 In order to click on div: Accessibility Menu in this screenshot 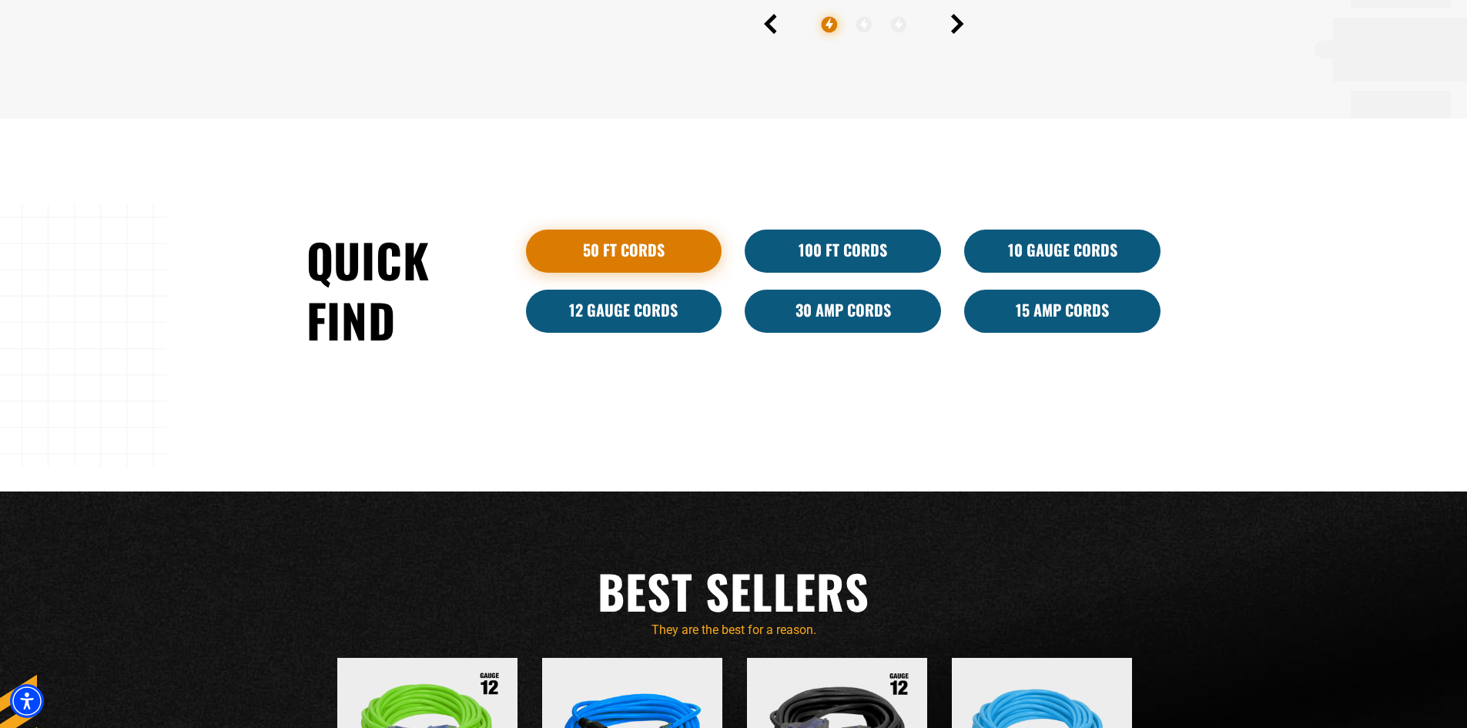, I will do `click(27, 701)`.